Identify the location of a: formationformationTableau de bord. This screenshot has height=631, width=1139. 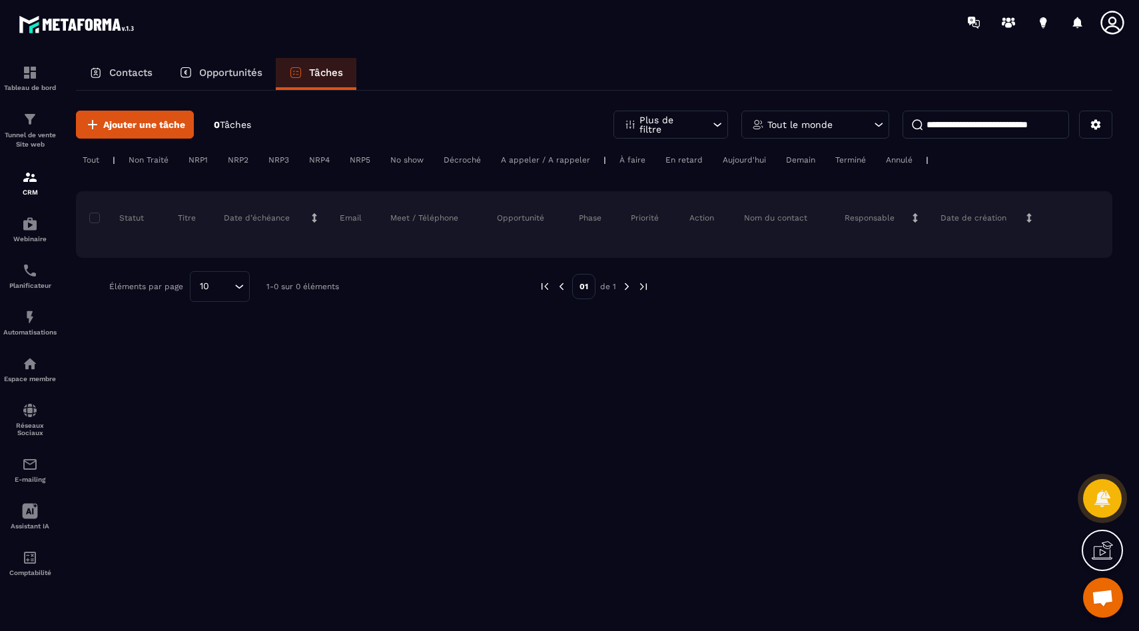
(30, 78).